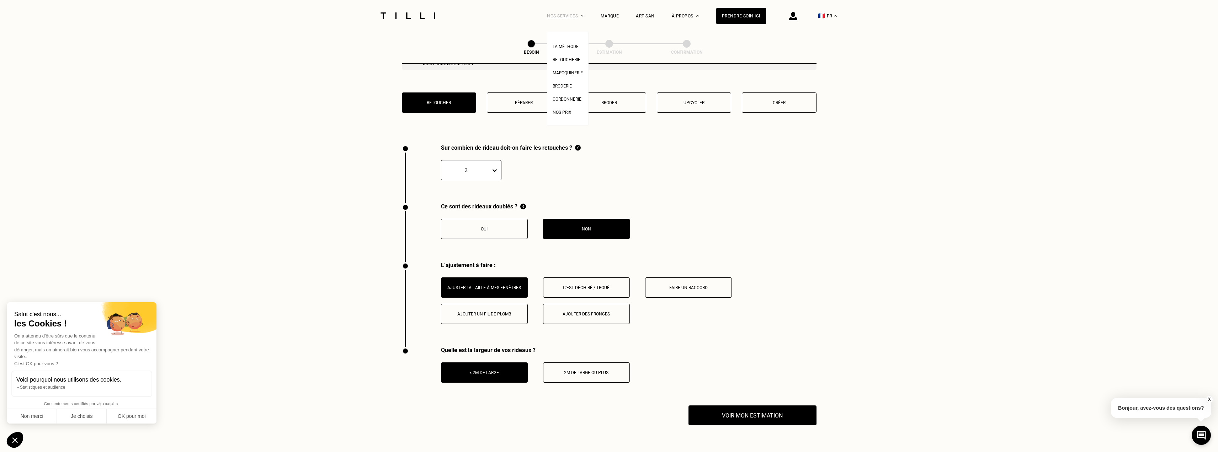 This screenshot has width=1218, height=452. What do you see at coordinates (689, 287) in the screenshot?
I see `button: Faire un raccord` at bounding box center [689, 287].